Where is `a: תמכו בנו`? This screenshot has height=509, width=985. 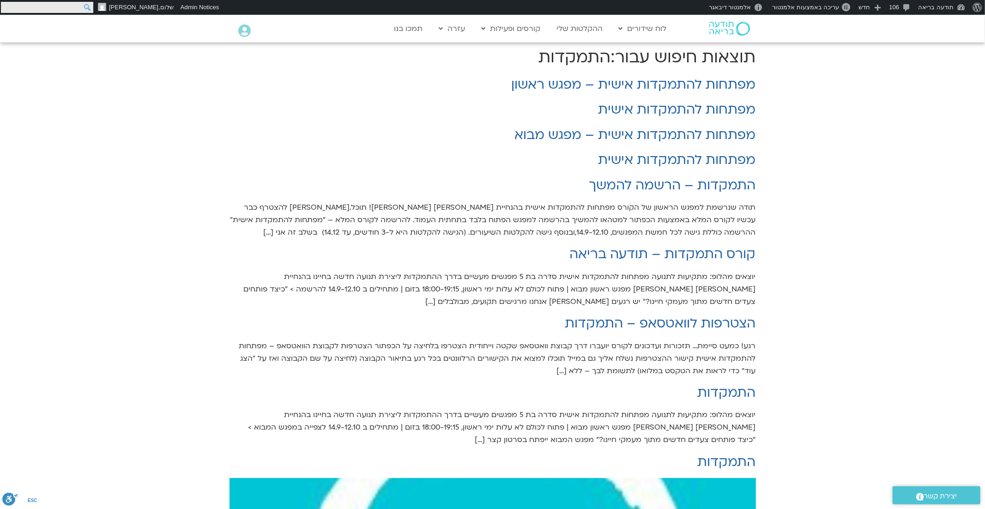
a: תמכו בנו is located at coordinates (408, 29).